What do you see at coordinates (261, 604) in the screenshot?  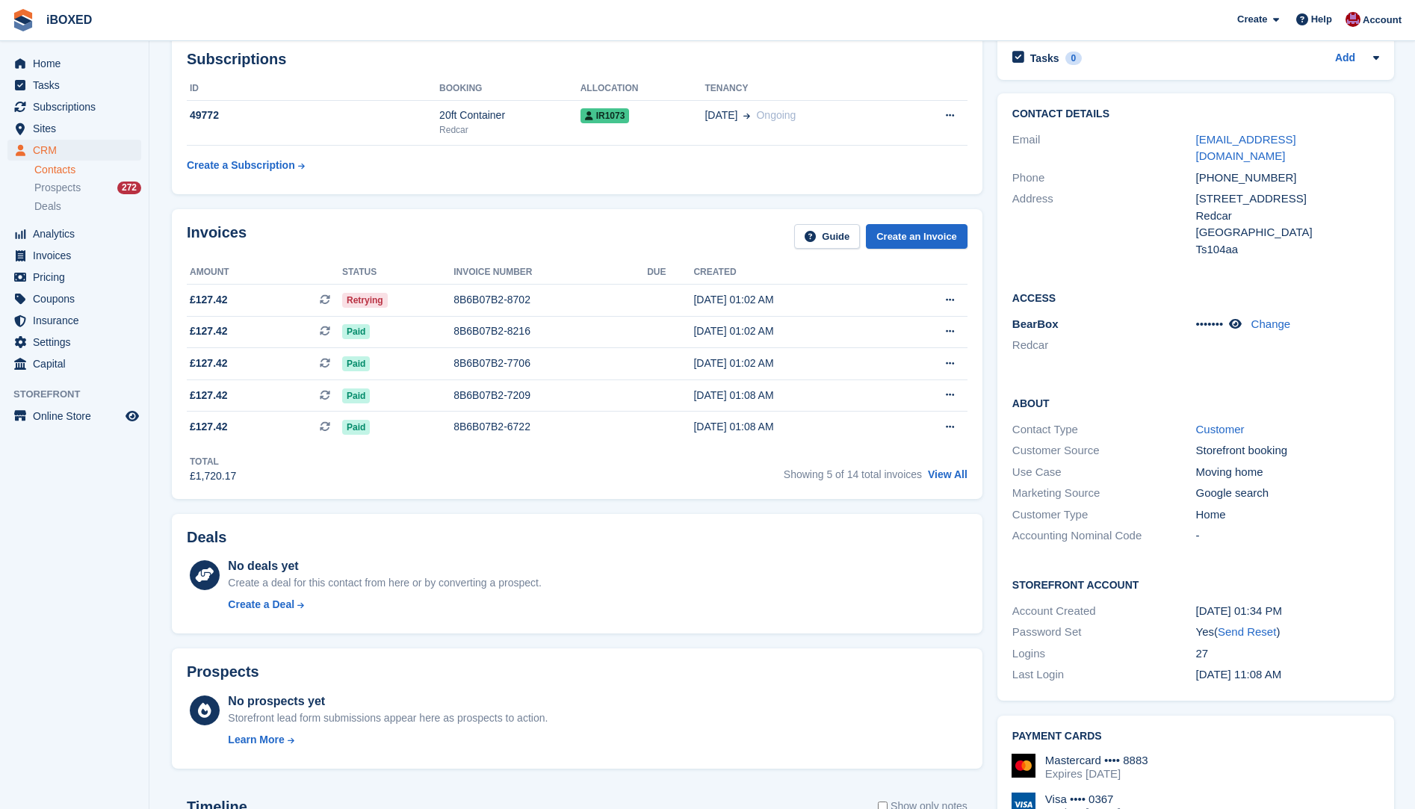 I see `div: Create a Deal` at bounding box center [261, 604].